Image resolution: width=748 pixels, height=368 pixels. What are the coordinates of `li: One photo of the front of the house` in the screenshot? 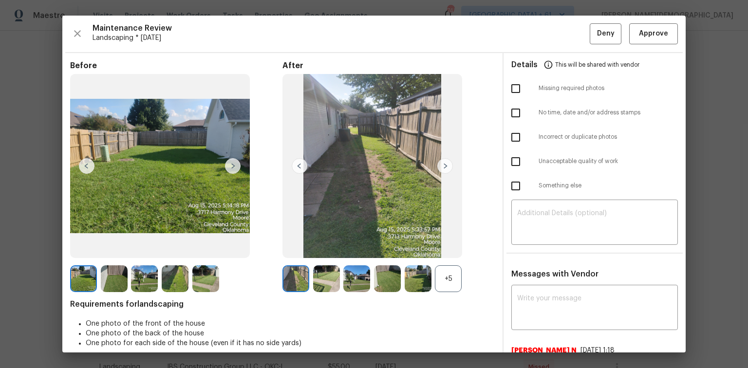 It's located at (290, 324).